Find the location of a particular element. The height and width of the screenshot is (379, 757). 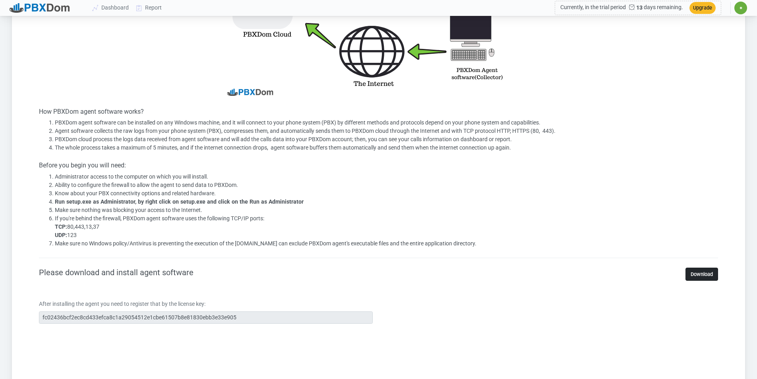

a: Dashboard is located at coordinates (111, 8).